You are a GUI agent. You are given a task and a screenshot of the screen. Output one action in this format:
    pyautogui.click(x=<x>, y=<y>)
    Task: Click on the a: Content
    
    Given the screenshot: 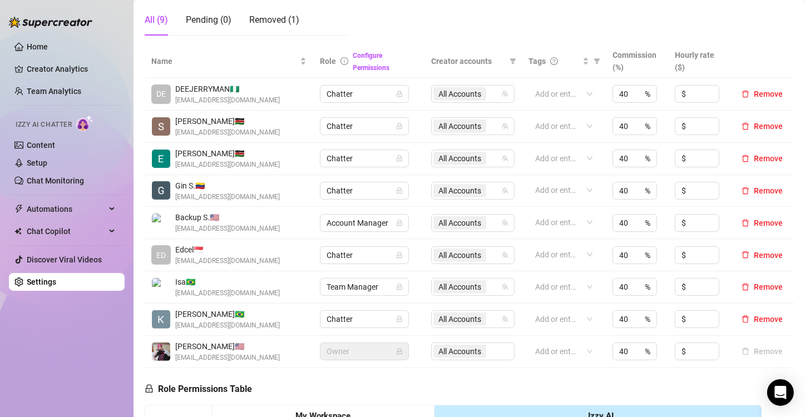 What is the action you would take?
    pyautogui.click(x=41, y=145)
    